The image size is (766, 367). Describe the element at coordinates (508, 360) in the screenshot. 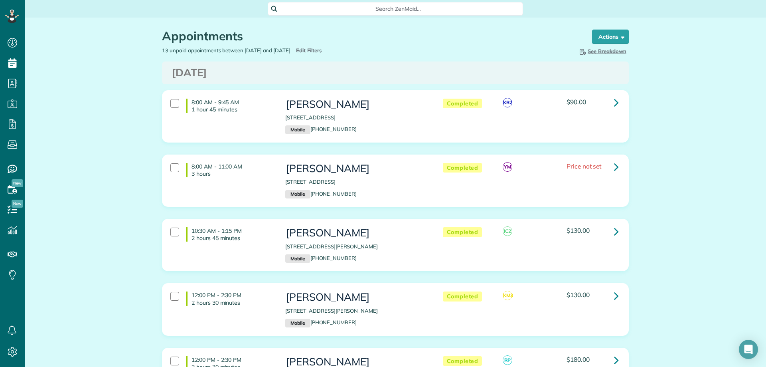

I see `span: RP` at that location.